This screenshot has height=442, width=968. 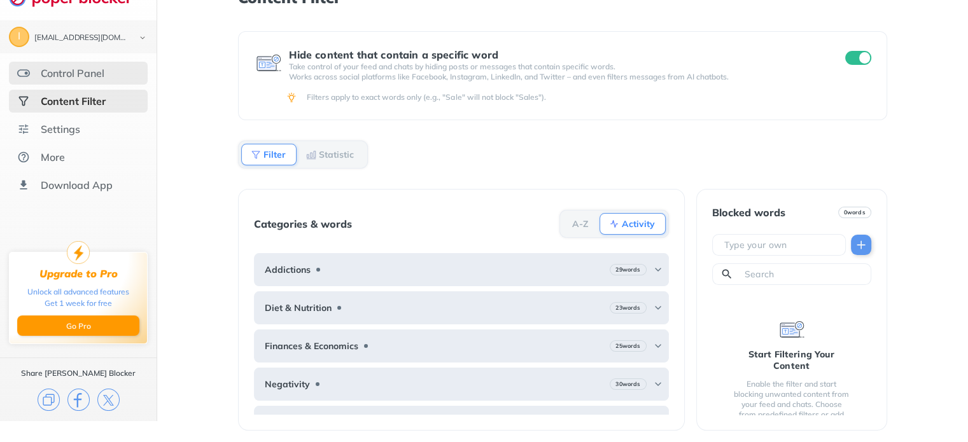 What do you see at coordinates (749, 213) in the screenshot?
I see `div: Blocked words` at bounding box center [749, 213].